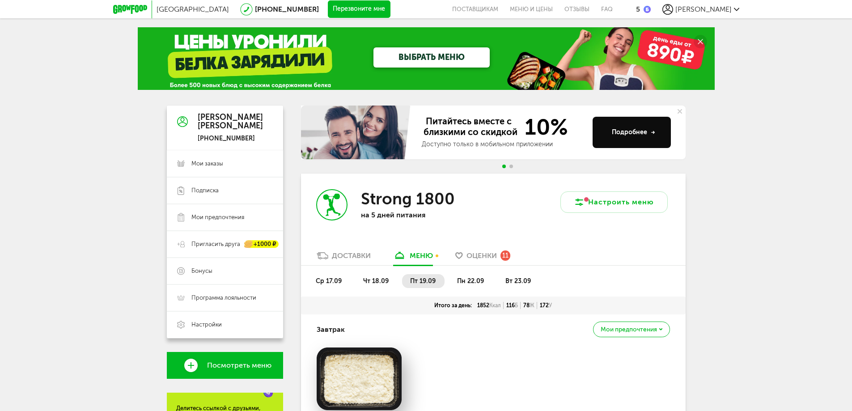  What do you see at coordinates (518, 281) in the screenshot?
I see `span: вт 23.09` at bounding box center [518, 281].